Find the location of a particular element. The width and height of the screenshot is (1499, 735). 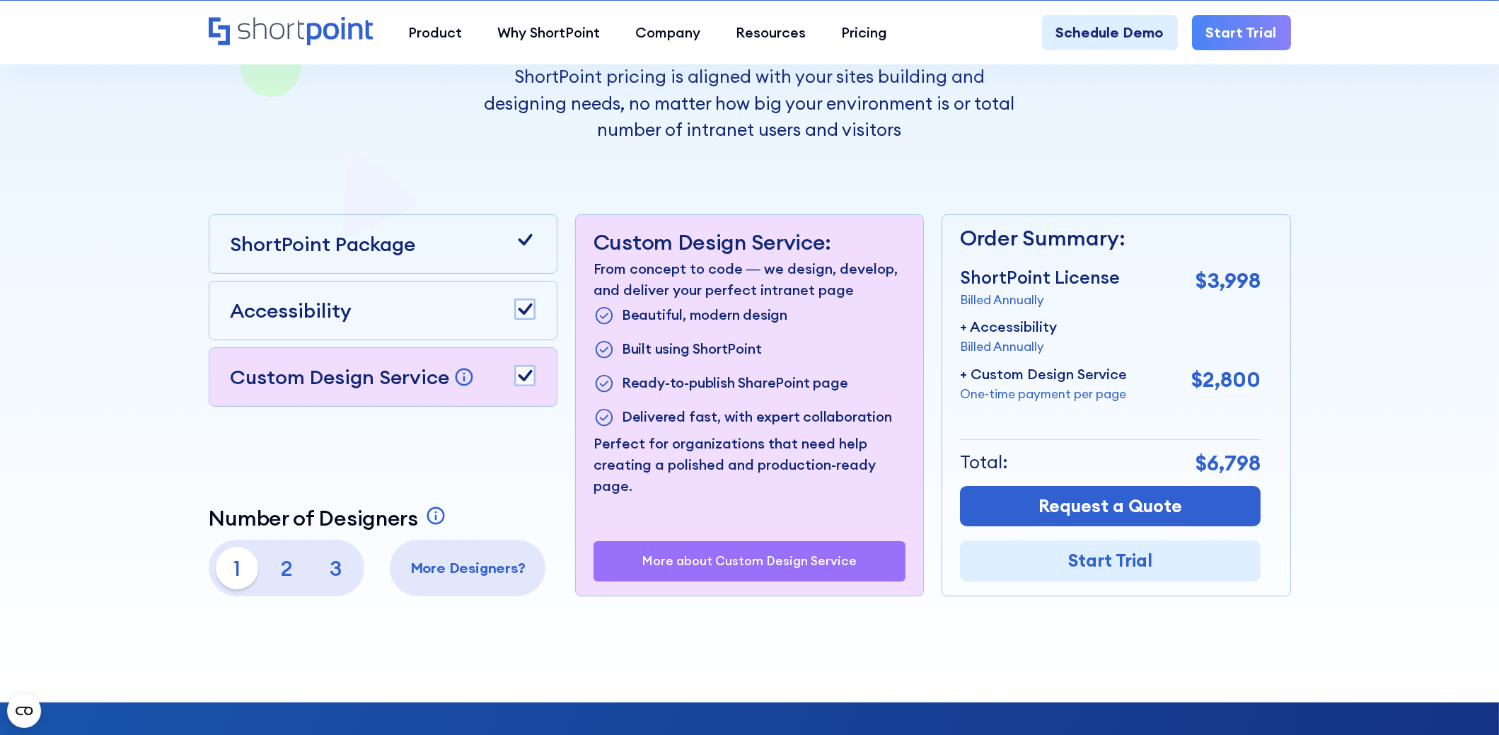

p: Perfect for organizations that need help creating a polished and production-ready page. is located at coordinates (749, 465).